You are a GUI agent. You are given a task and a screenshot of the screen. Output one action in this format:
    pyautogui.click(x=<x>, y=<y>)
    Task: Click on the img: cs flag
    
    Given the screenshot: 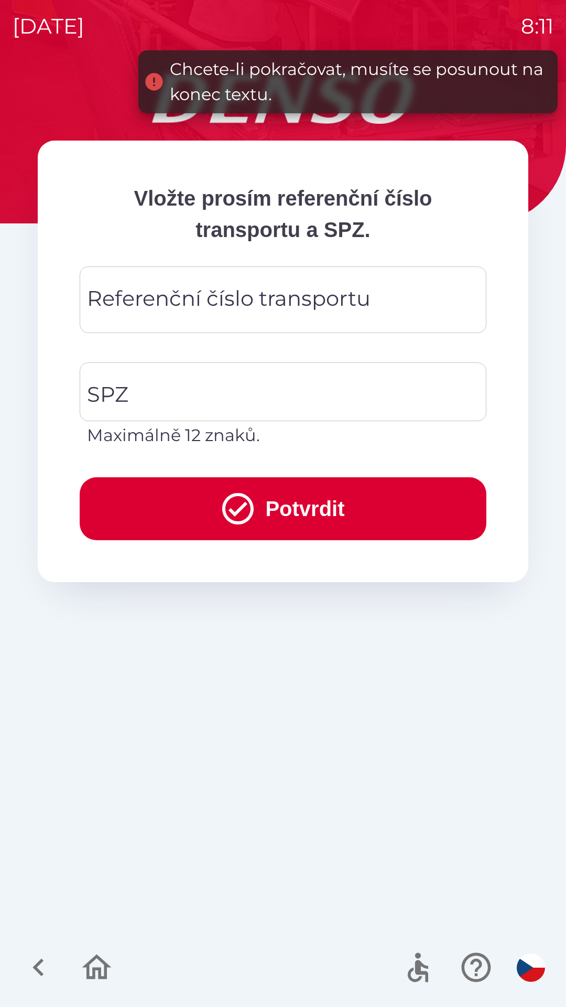 What is the action you would take?
    pyautogui.click(x=531, y=967)
    